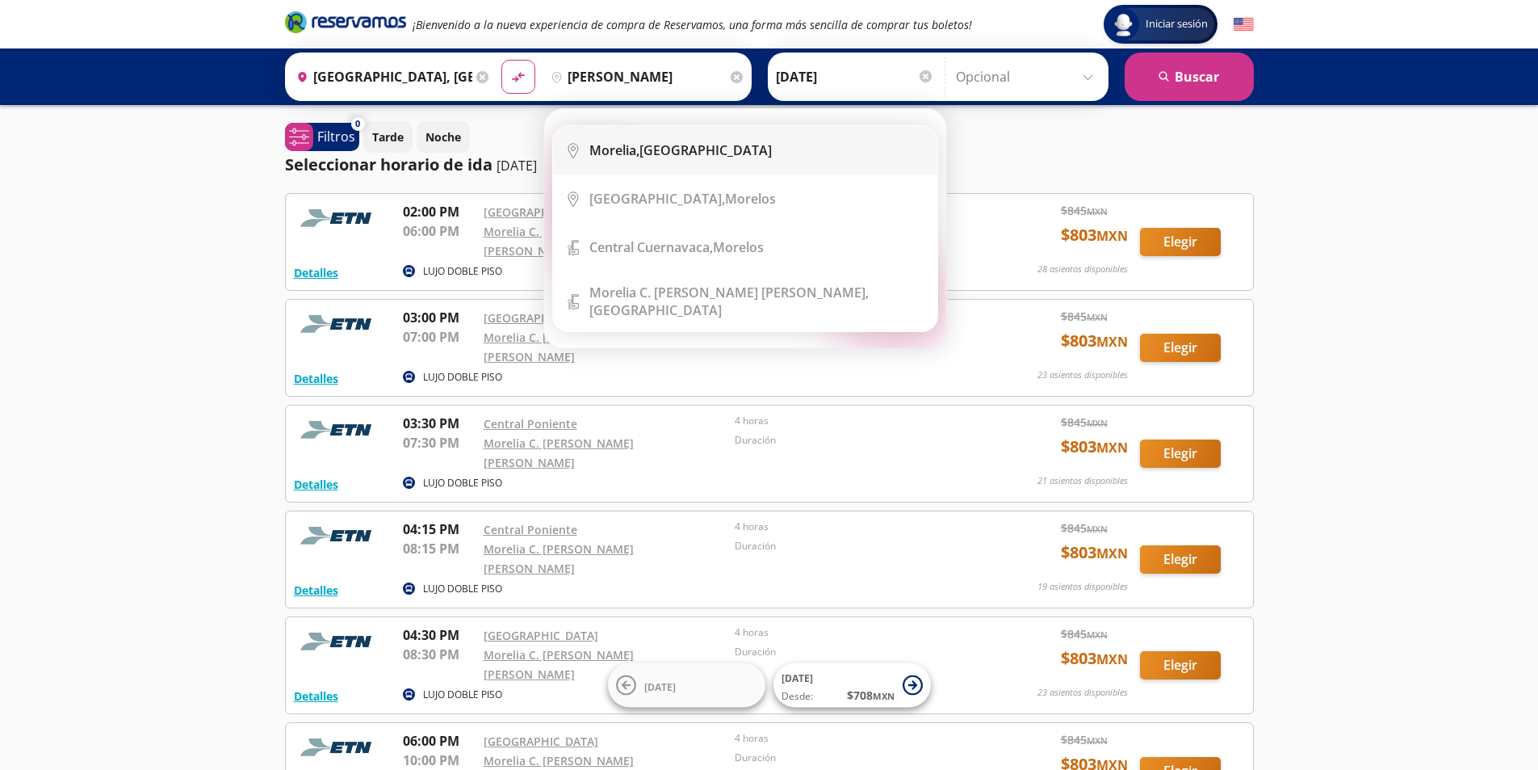 The image size is (1538, 770). I want to click on p: Tarde, so click(388, 136).